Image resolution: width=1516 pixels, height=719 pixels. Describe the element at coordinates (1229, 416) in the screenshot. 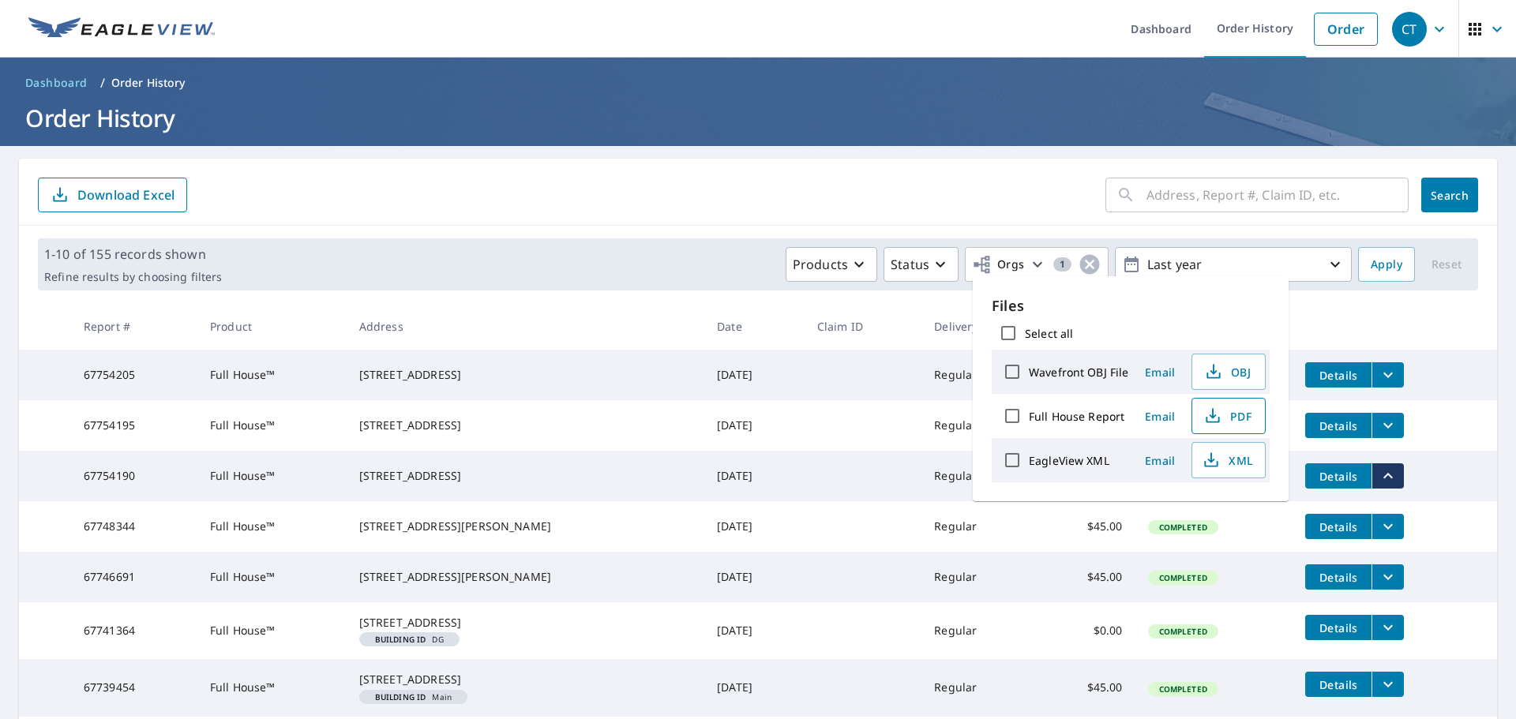

I see `button: PDF` at that location.